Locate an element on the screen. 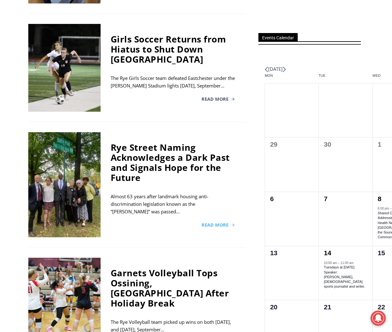  div: Rye Street Naming Acknowledges a Dark Past and Signals Hope for the Future is located at coordinates (173, 162).